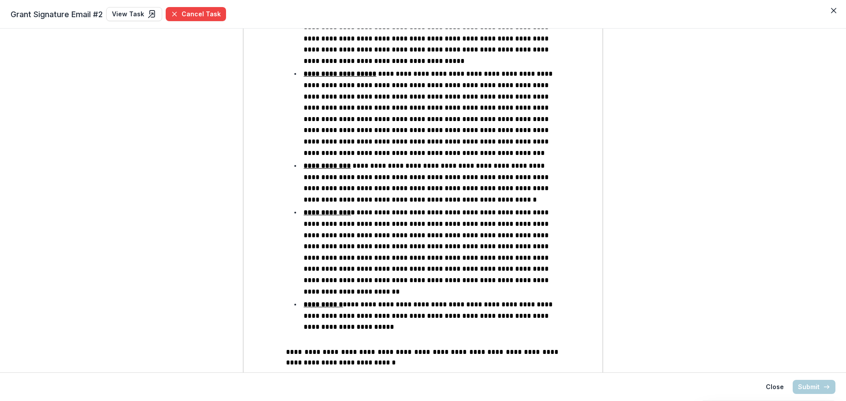  What do you see at coordinates (56, 14) in the screenshot?
I see `span: Grant Signature Email #2` at bounding box center [56, 14].